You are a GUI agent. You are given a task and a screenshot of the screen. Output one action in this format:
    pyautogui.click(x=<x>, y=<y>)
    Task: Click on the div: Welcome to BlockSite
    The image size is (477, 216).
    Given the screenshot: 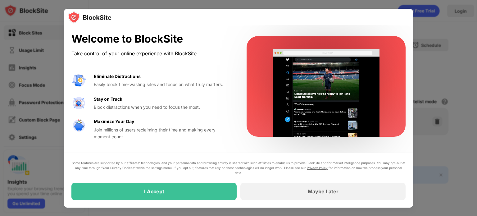 What is the action you would take?
    pyautogui.click(x=152, y=39)
    